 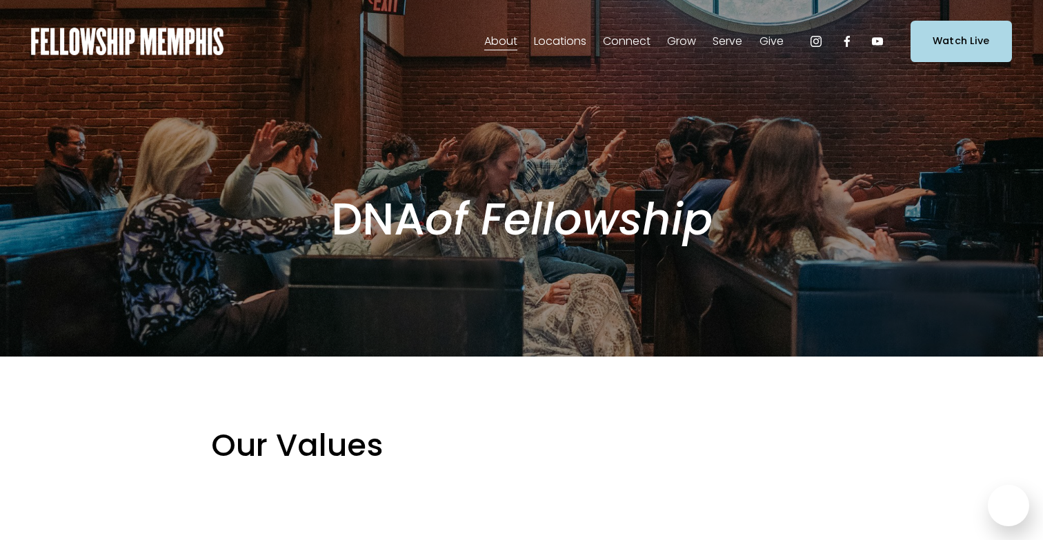 I want to click on span: Give, so click(x=771, y=41).